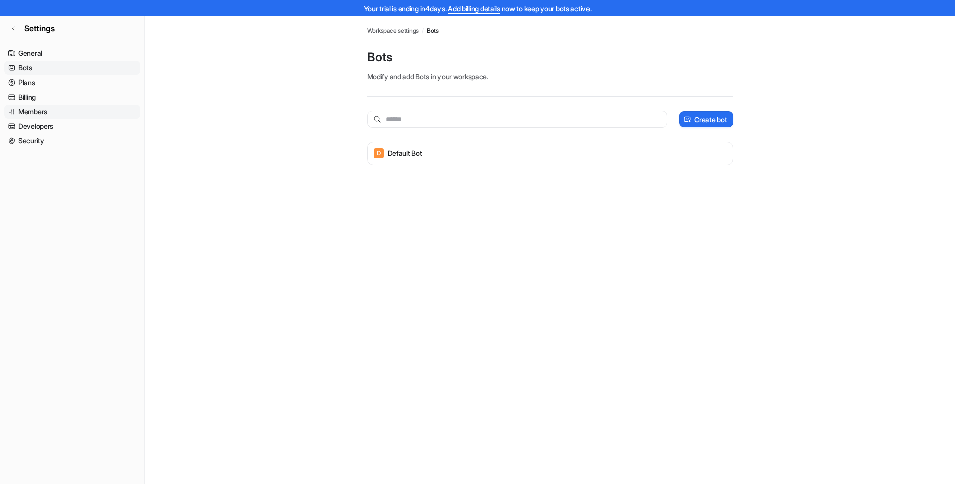 This screenshot has height=484, width=955. What do you see at coordinates (379, 154) in the screenshot?
I see `span: D` at bounding box center [379, 154].